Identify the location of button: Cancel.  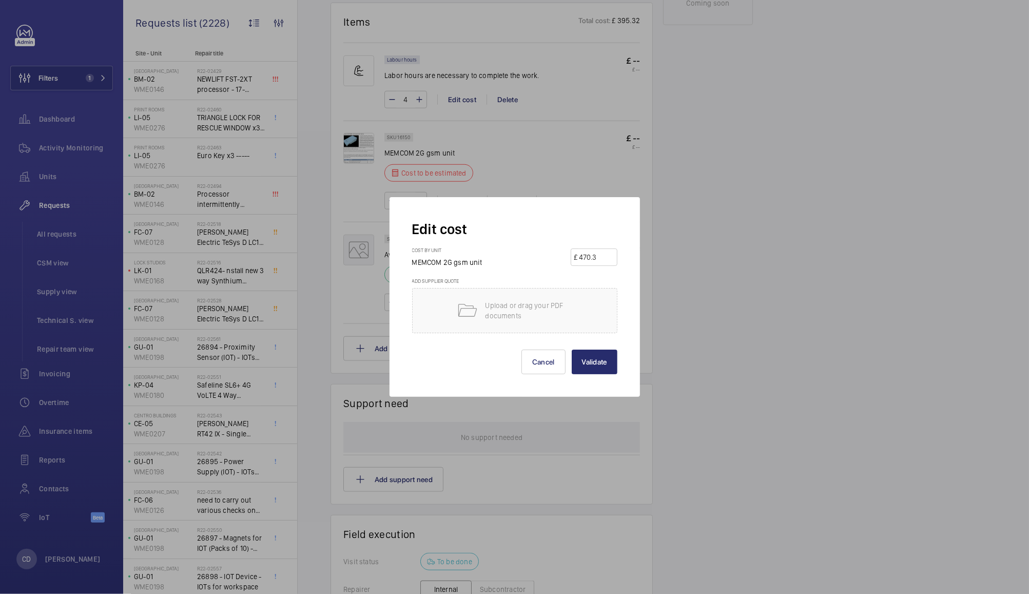
(544, 362).